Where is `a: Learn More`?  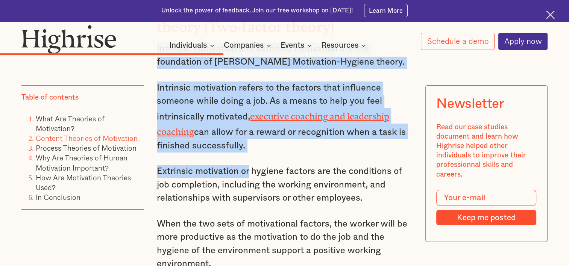 a: Learn More is located at coordinates (386, 11).